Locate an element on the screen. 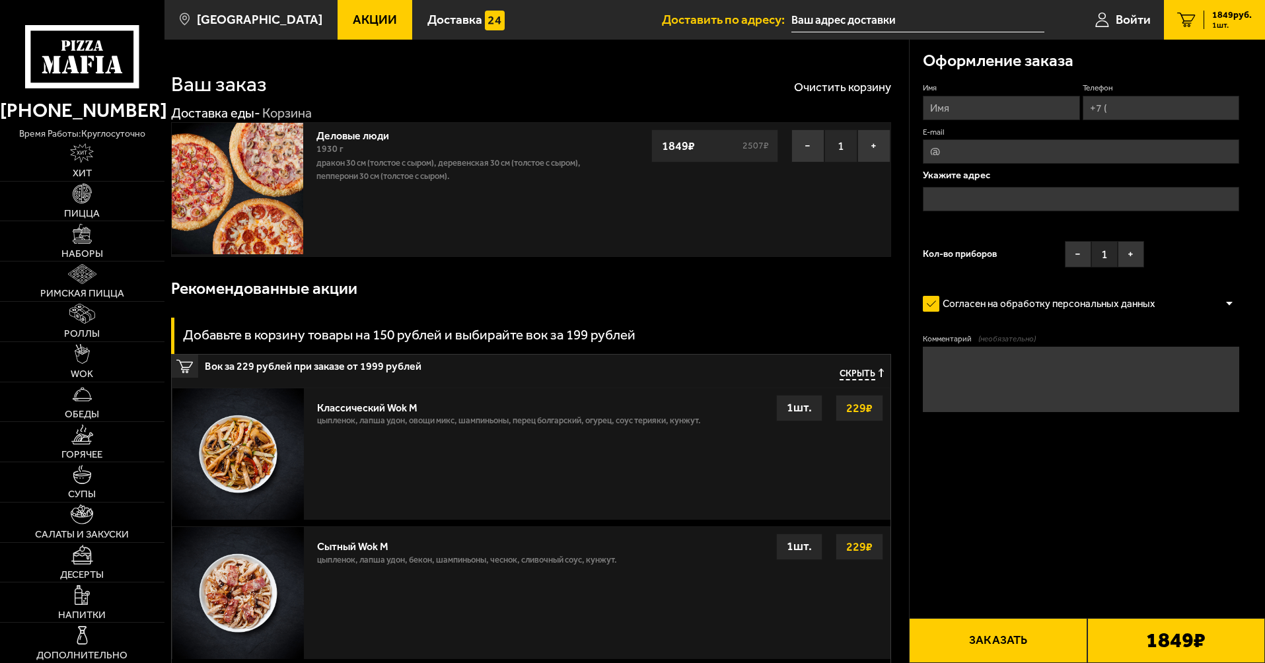  span: Супы is located at coordinates (82, 494).